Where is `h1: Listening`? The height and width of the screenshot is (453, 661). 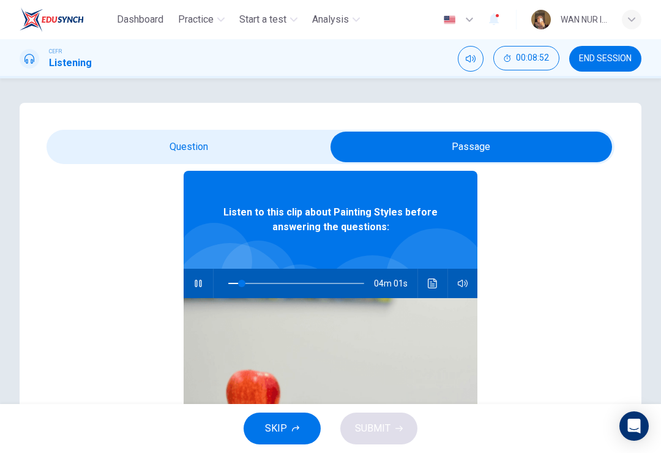 h1: Listening is located at coordinates (70, 63).